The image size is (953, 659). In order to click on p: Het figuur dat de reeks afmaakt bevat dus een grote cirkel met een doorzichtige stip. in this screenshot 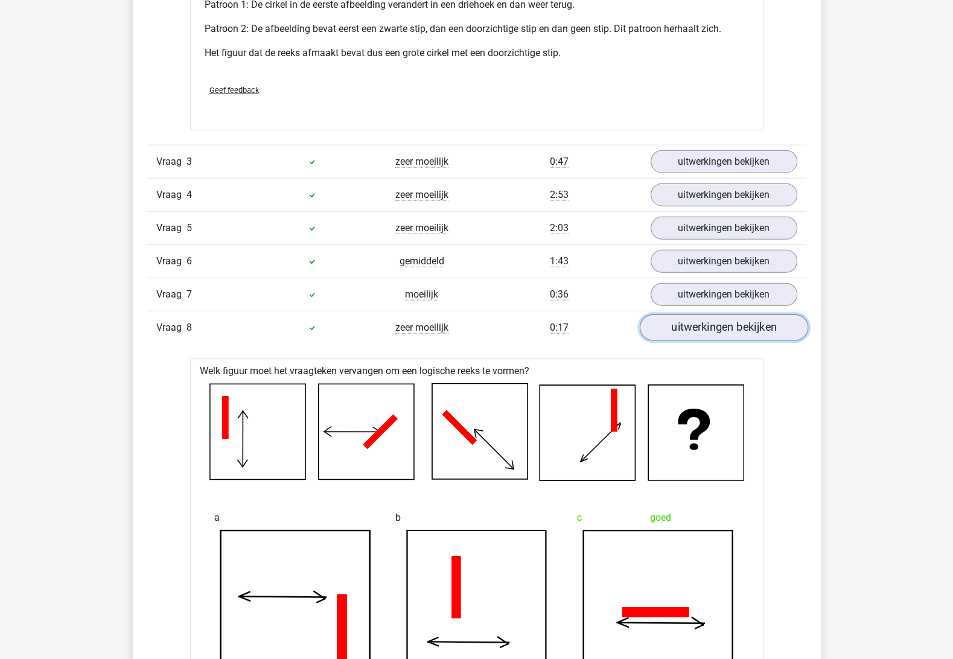, I will do `click(477, 53)`.